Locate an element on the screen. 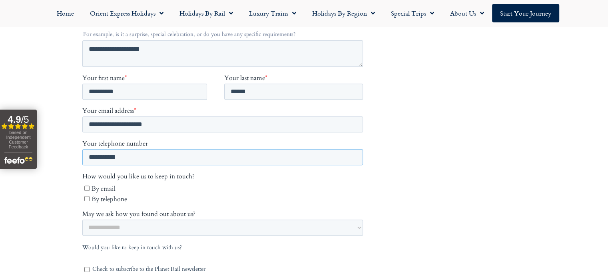 The height and width of the screenshot is (278, 608). a: Orient Express Holidays is located at coordinates (127, 13).